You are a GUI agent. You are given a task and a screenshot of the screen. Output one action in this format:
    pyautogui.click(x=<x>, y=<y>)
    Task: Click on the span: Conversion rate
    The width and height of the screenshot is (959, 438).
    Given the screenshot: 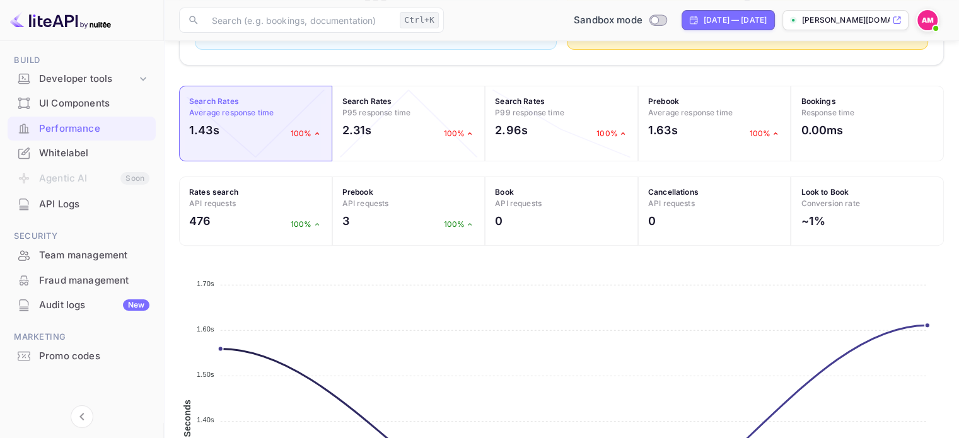 What is the action you would take?
    pyautogui.click(x=830, y=203)
    